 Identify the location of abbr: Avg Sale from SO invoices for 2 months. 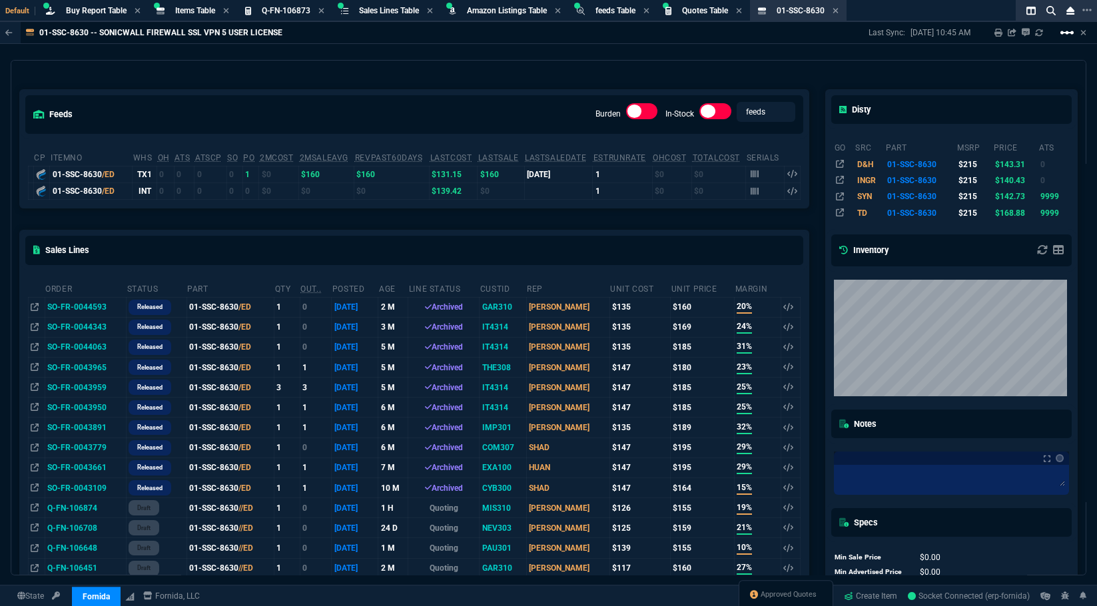
(324, 158).